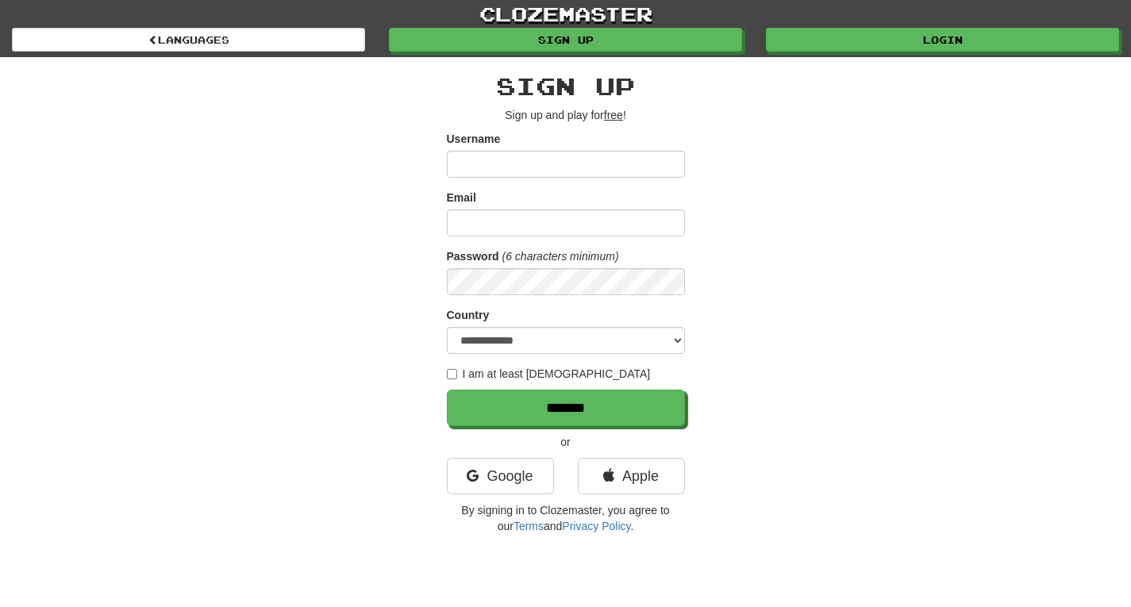 The width and height of the screenshot is (1131, 607). I want to click on label: Country, so click(468, 315).